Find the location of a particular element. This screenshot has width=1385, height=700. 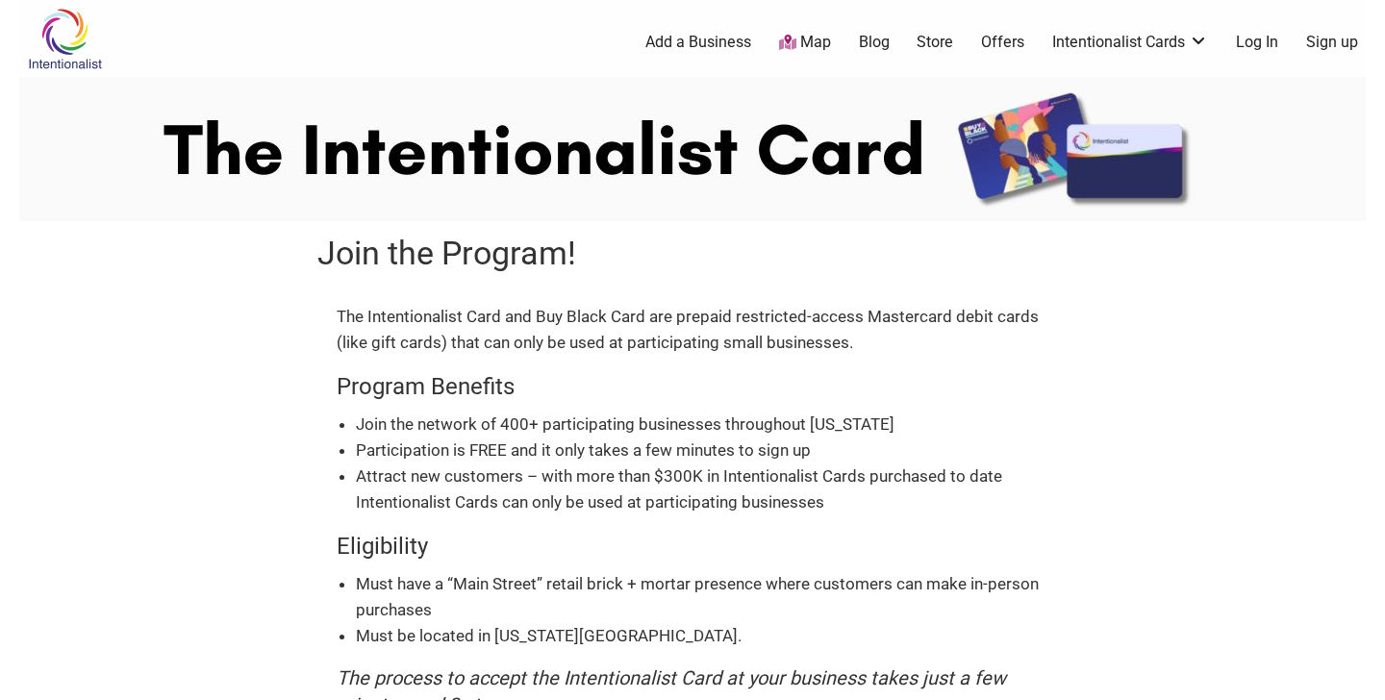

p: The Intentionalist Card and Buy Black Card are prepaid restricted-access Mastercard debit cards (... is located at coordinates (693, 330).